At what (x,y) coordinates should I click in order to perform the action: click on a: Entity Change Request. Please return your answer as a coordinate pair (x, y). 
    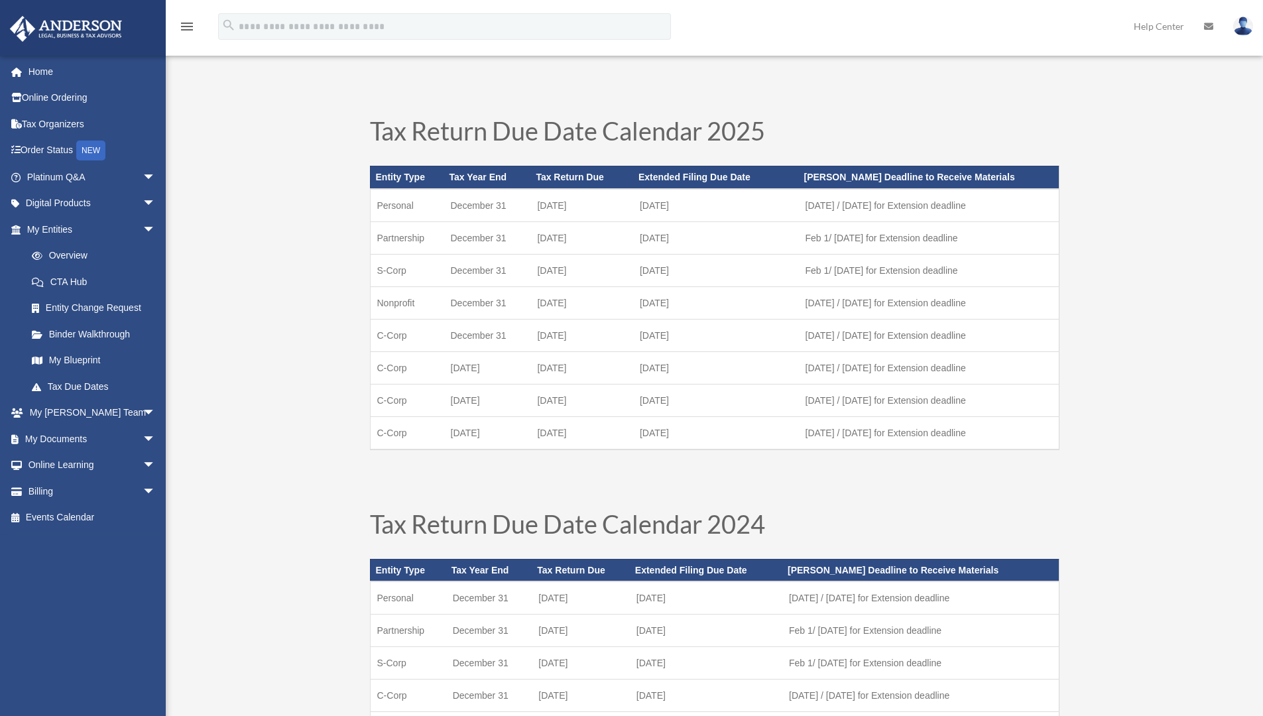
    Looking at the image, I should click on (97, 308).